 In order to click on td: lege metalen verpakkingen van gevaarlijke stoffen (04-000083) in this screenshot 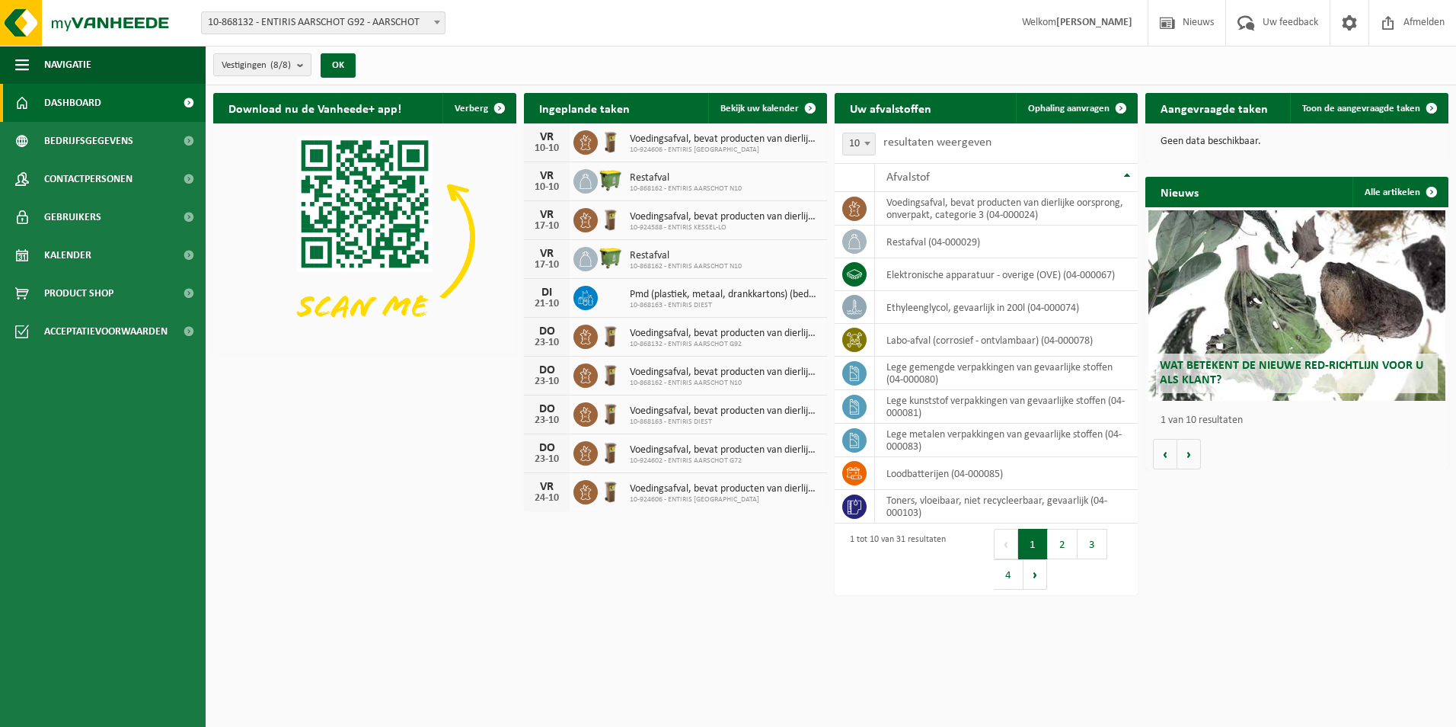, I will do `click(1006, 440)`.